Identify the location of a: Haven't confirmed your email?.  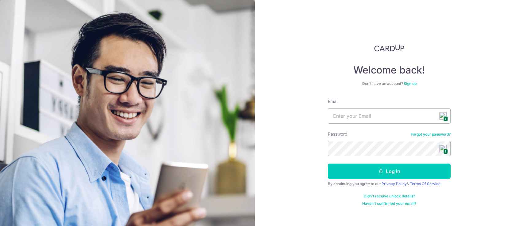
(389, 203).